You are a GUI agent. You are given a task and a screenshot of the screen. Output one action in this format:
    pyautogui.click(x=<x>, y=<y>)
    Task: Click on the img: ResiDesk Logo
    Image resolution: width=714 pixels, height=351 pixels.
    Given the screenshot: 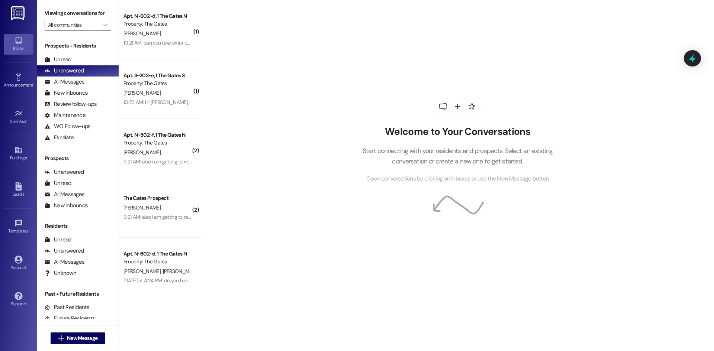 What is the action you would take?
    pyautogui.click(x=18, y=13)
    